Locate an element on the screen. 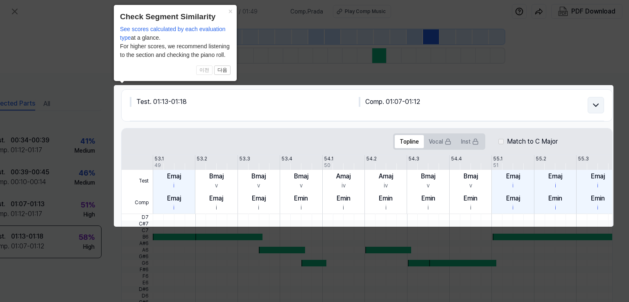 This screenshot has height=302, width=629. span: 01:07 - 01:12 is located at coordinates (403, 102).